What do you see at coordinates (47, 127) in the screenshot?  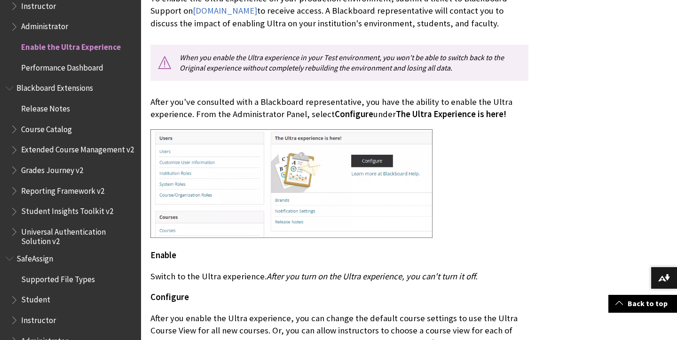 I see `span: Course Catalog` at bounding box center [47, 127].